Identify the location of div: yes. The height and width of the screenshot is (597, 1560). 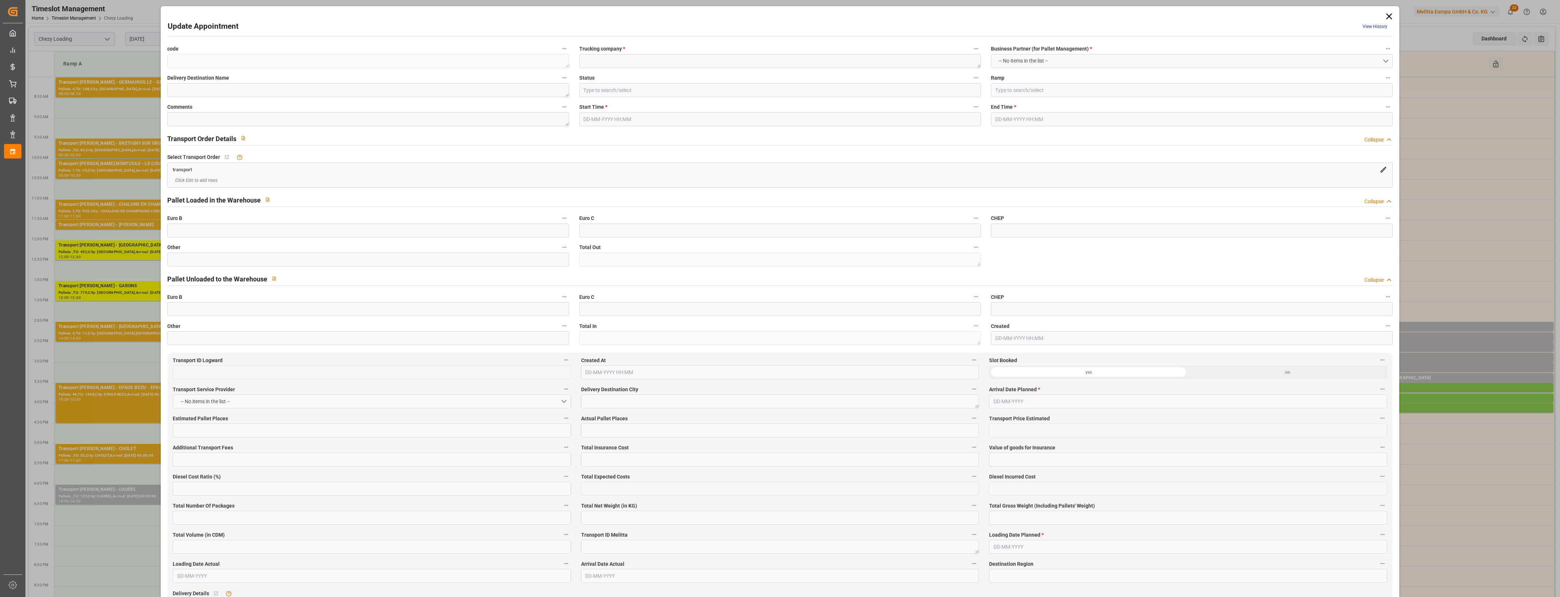
(1089, 372).